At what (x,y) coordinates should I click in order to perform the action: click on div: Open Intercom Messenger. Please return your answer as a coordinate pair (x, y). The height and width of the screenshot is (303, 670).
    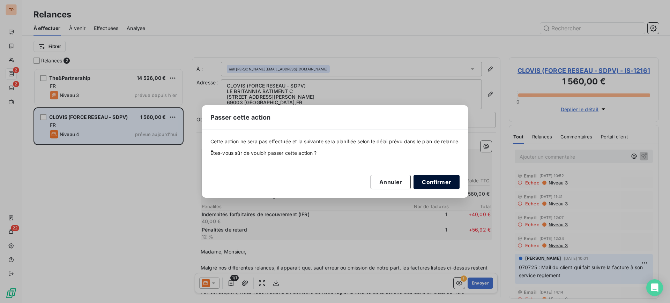
    Looking at the image, I should click on (654, 288).